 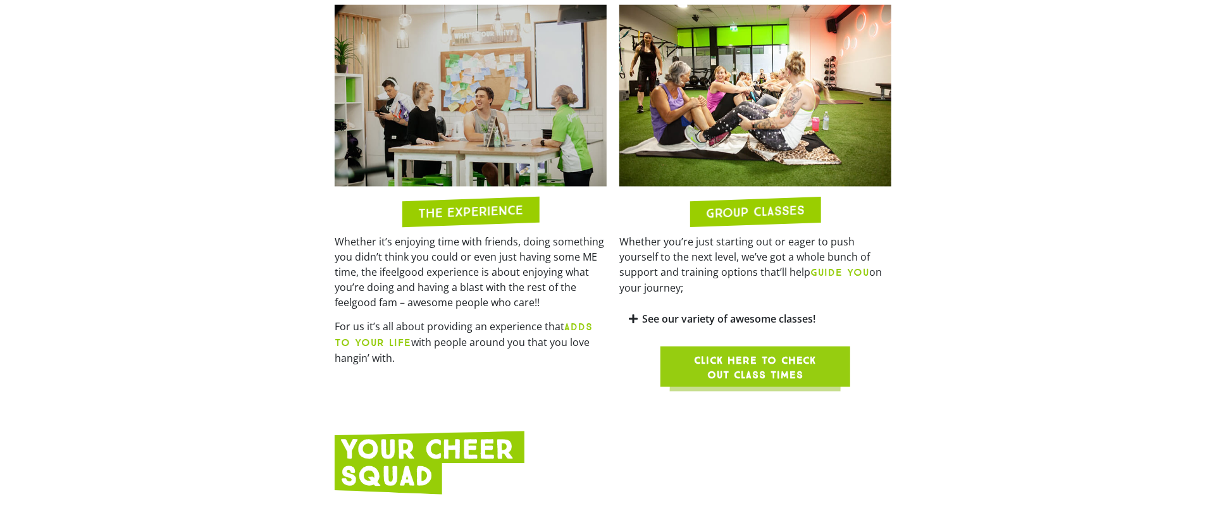 What do you see at coordinates (755, 368) in the screenshot?
I see `span: Click here to check out class times` at bounding box center [755, 368].